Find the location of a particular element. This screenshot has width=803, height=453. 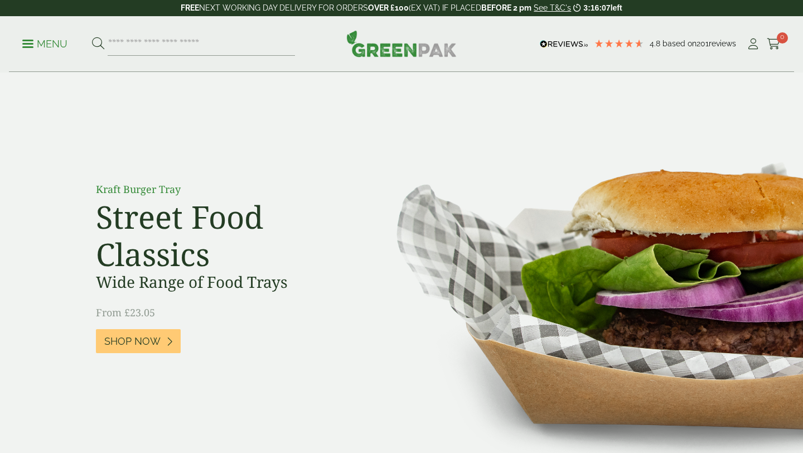

strong: FREE is located at coordinates (190, 8).